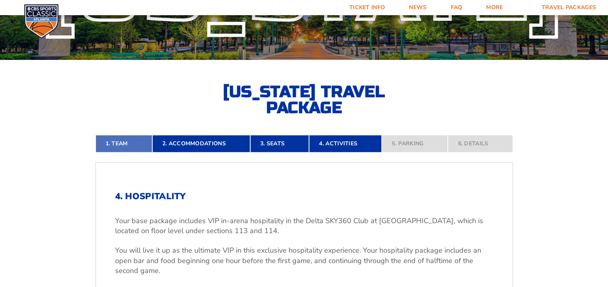 Image resolution: width=608 pixels, height=287 pixels. Describe the element at coordinates (304, 261) in the screenshot. I see `p: You will live it up as the ultimate VIP in this exclusive hospitality experience. Your hospitalit...` at that location.